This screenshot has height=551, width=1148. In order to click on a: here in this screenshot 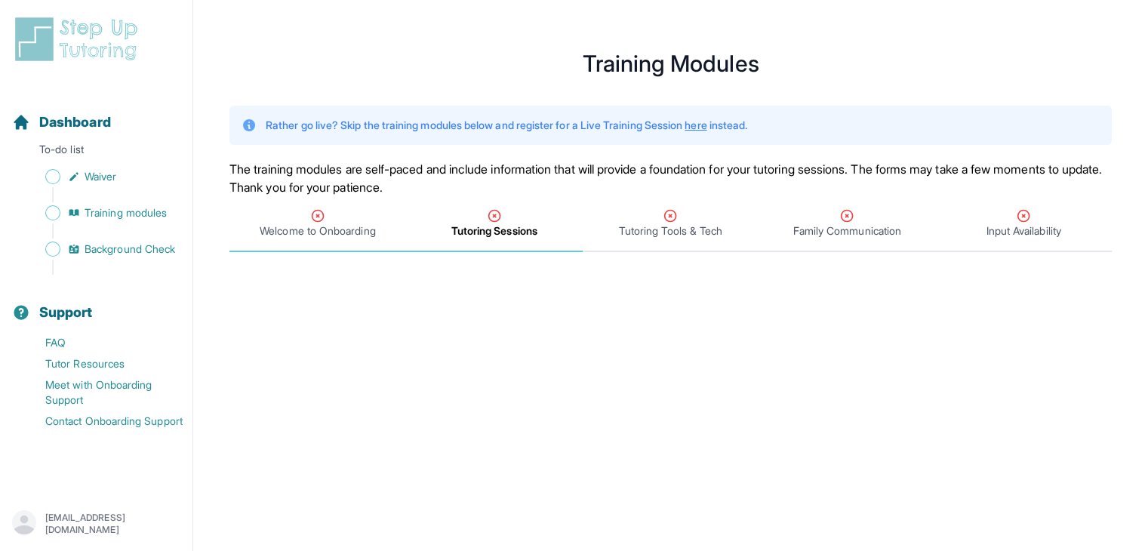, I will do `click(695, 125)`.